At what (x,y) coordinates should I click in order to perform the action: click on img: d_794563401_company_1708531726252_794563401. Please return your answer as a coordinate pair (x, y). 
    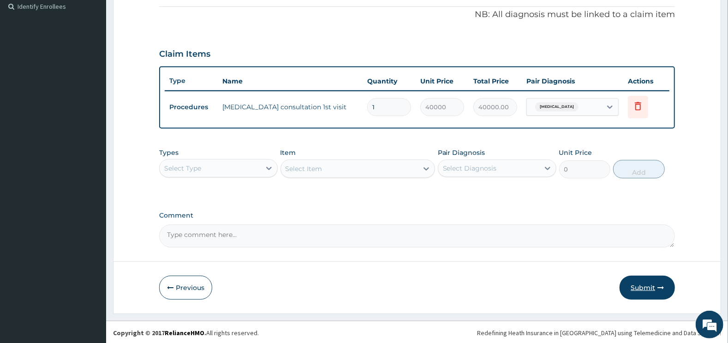
    Looking at the image, I should click on (27, 58).